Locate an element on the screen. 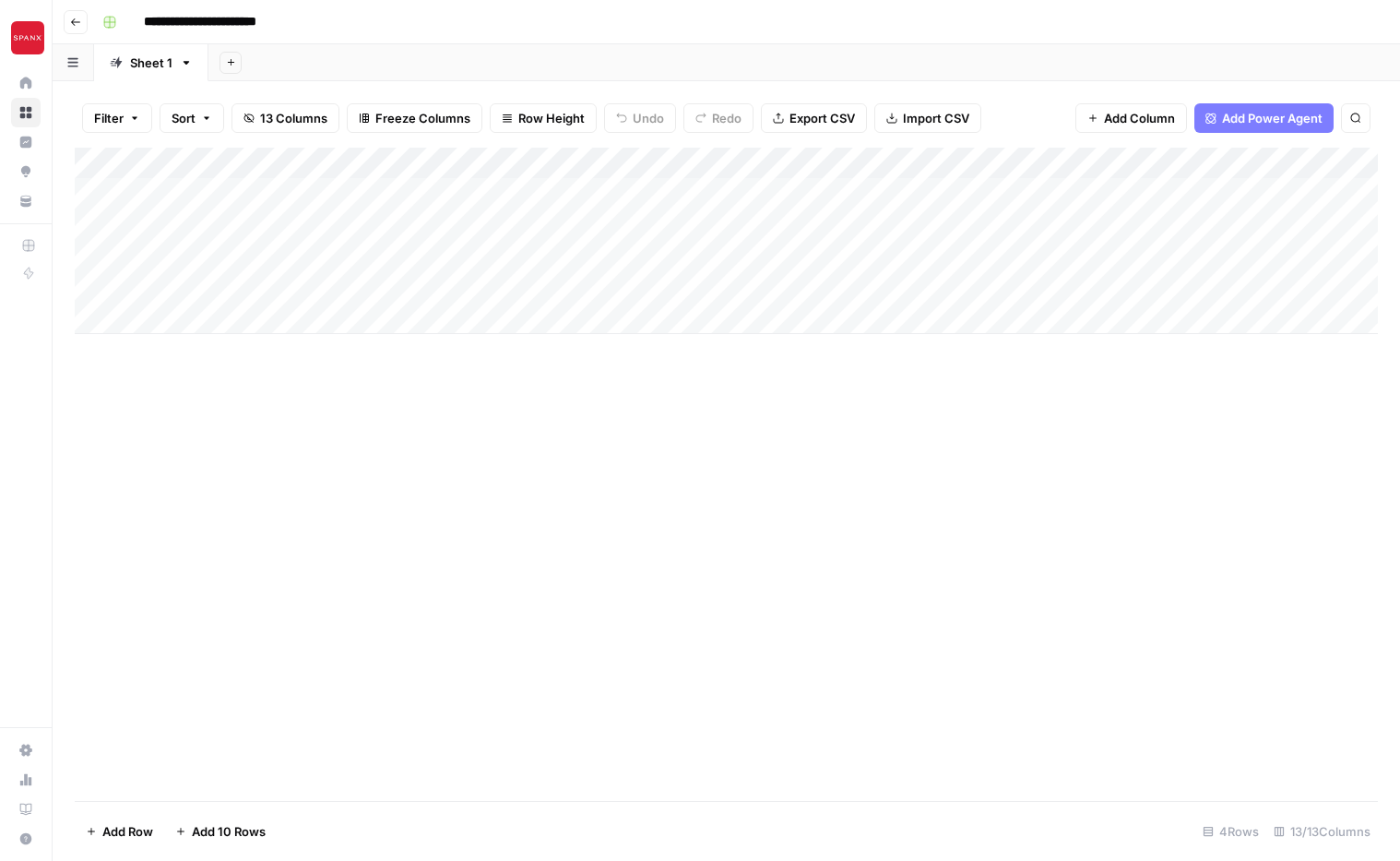 Image resolution: width=1400 pixels, height=861 pixels. span: Row Height is located at coordinates (552, 118).